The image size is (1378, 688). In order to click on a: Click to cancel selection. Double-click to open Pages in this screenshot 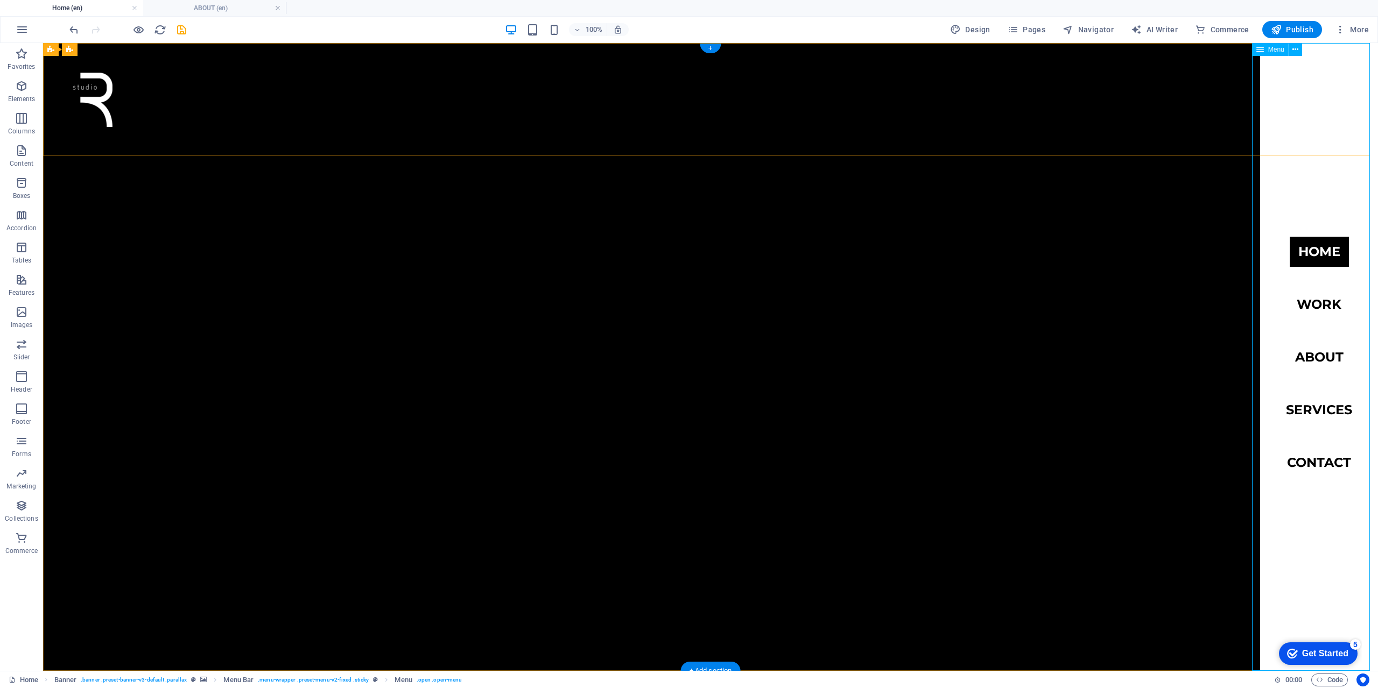, I will do `click(23, 680)`.